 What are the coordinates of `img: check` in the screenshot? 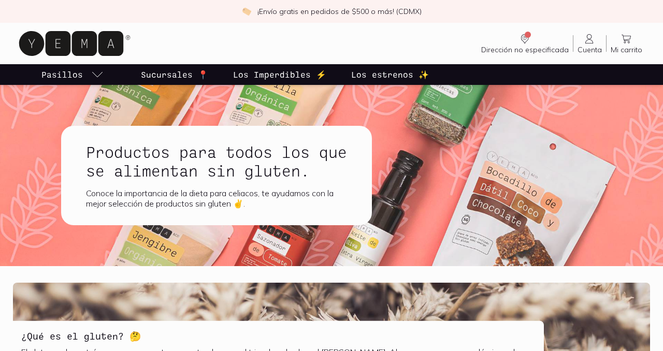 It's located at (247, 11).